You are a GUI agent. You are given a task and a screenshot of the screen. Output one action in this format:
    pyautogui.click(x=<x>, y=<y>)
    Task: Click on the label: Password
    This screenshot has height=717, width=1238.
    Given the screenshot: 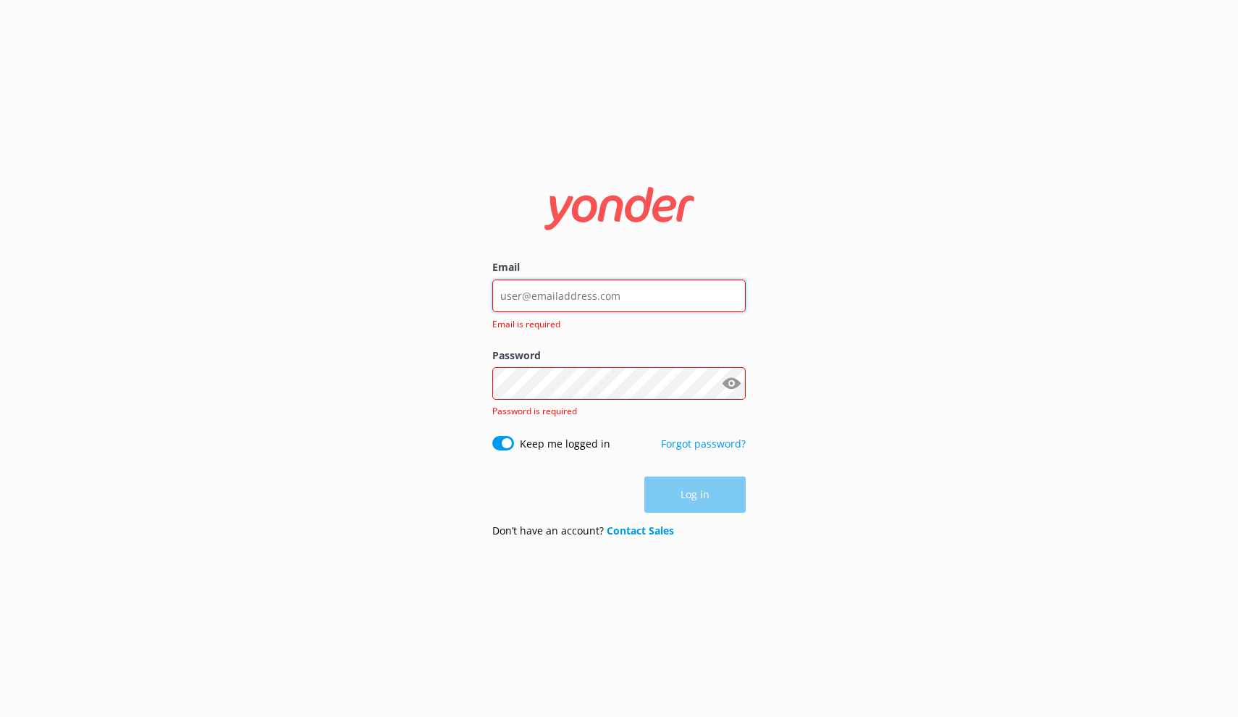 What is the action you would take?
    pyautogui.click(x=619, y=356)
    